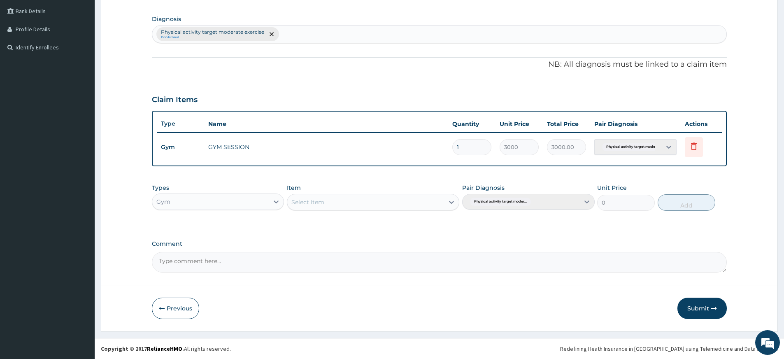 This screenshot has height=359, width=784. What do you see at coordinates (439, 244) in the screenshot?
I see `label: Comment` at bounding box center [439, 244].